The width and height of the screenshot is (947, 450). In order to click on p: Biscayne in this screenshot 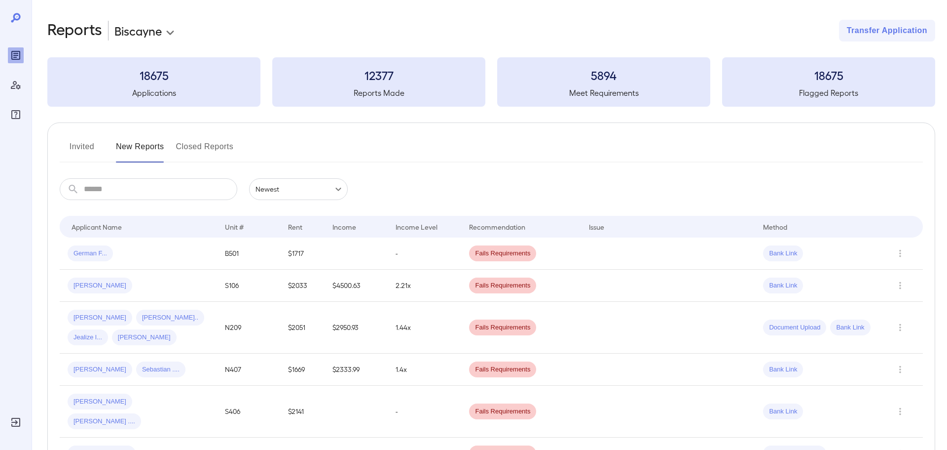, I will do `click(138, 31)`.